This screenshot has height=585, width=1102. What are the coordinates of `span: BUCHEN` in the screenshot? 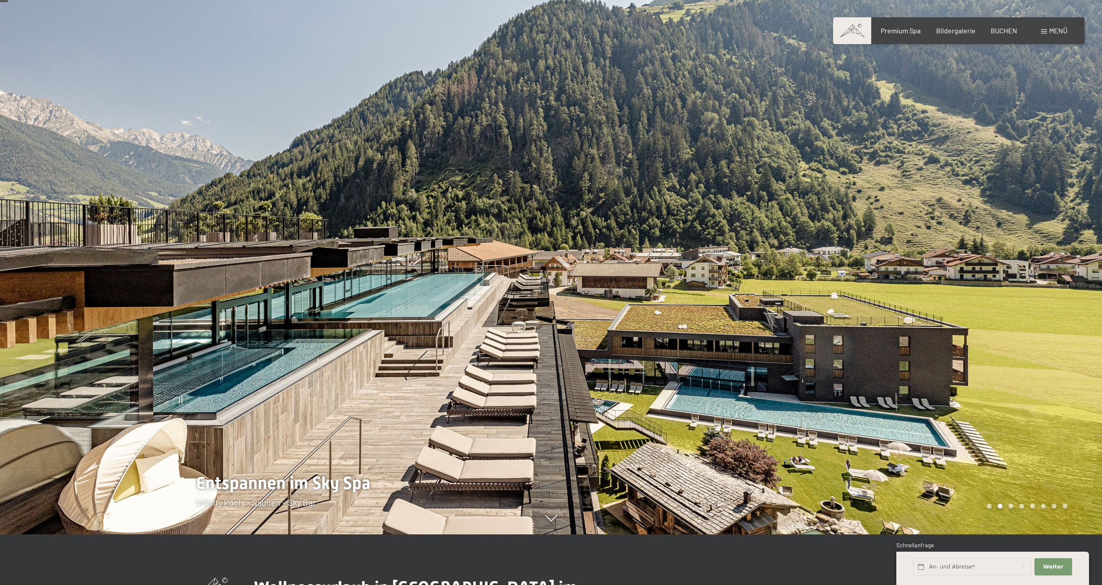 It's located at (1003, 30).